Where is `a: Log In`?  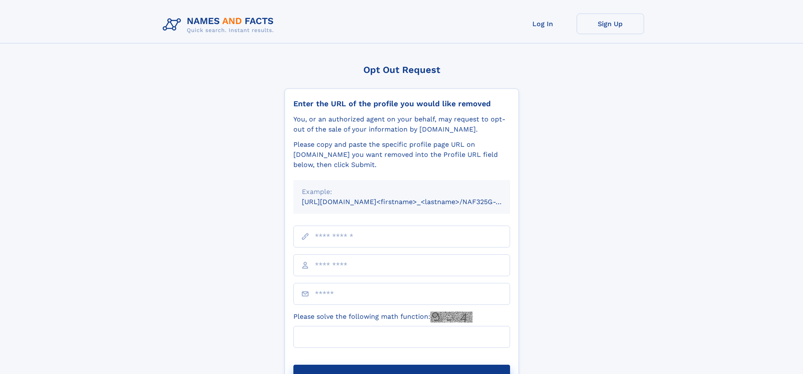
a: Log In is located at coordinates (543, 24).